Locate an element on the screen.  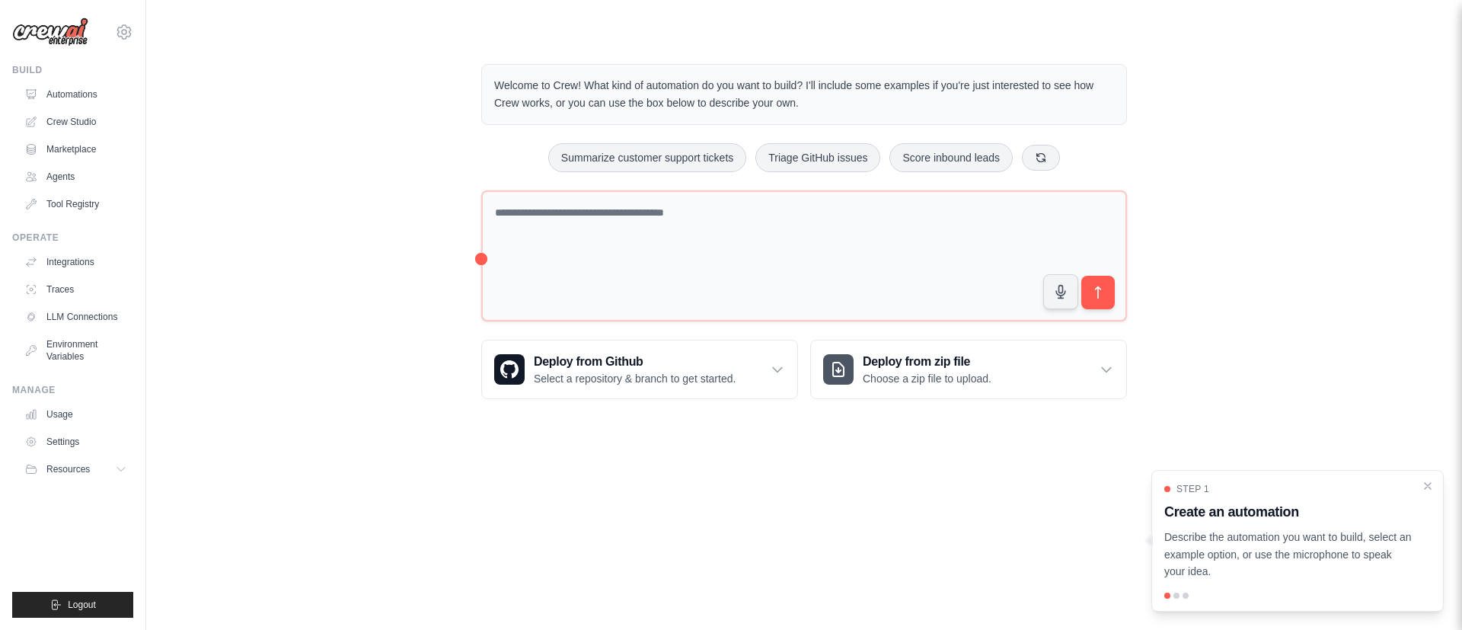
img: Logo is located at coordinates (50, 32).